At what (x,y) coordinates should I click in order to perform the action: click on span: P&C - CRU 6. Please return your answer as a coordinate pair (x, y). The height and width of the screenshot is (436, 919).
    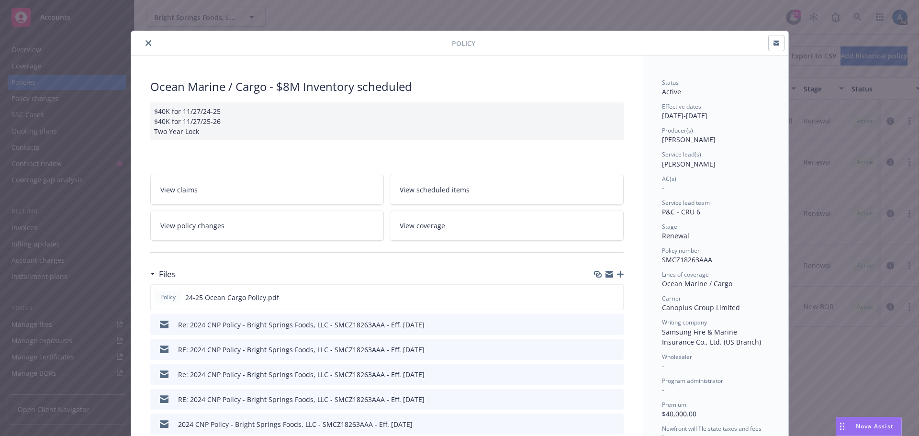
    Looking at the image, I should click on (681, 212).